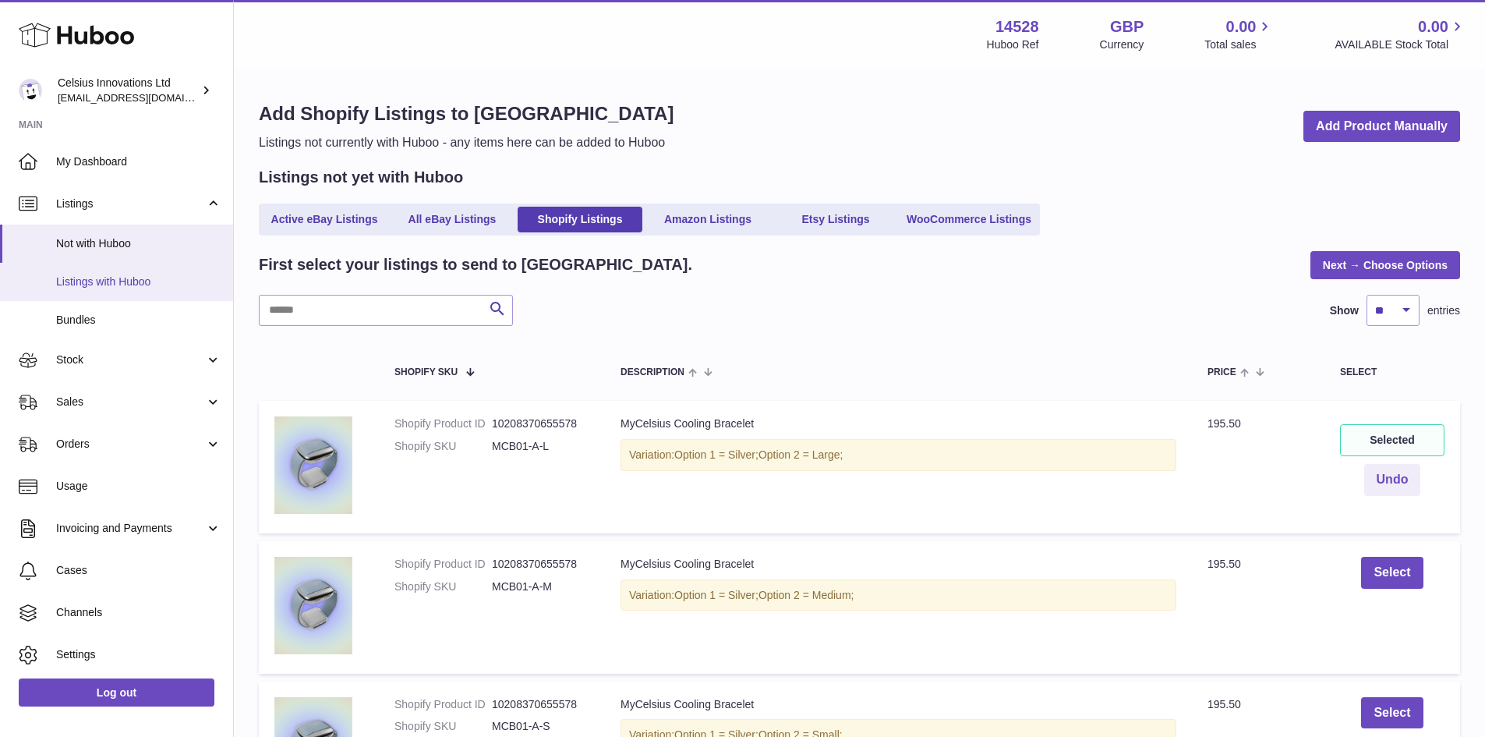  What do you see at coordinates (708, 219) in the screenshot?
I see `a: Amazon Listings` at bounding box center [708, 219].